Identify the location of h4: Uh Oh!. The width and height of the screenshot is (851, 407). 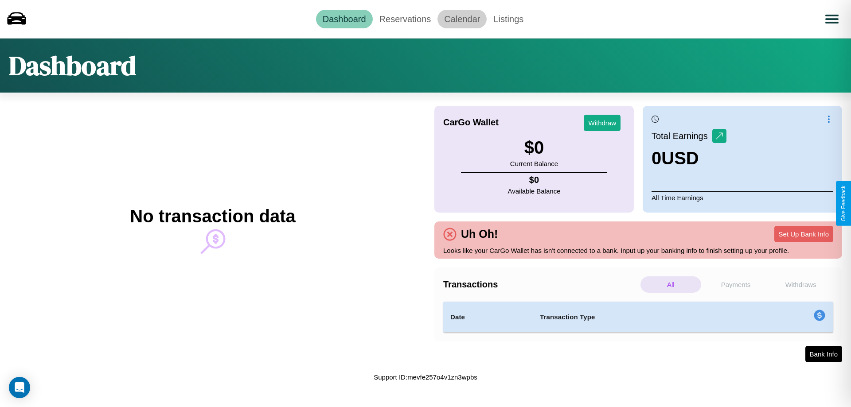
(479, 234).